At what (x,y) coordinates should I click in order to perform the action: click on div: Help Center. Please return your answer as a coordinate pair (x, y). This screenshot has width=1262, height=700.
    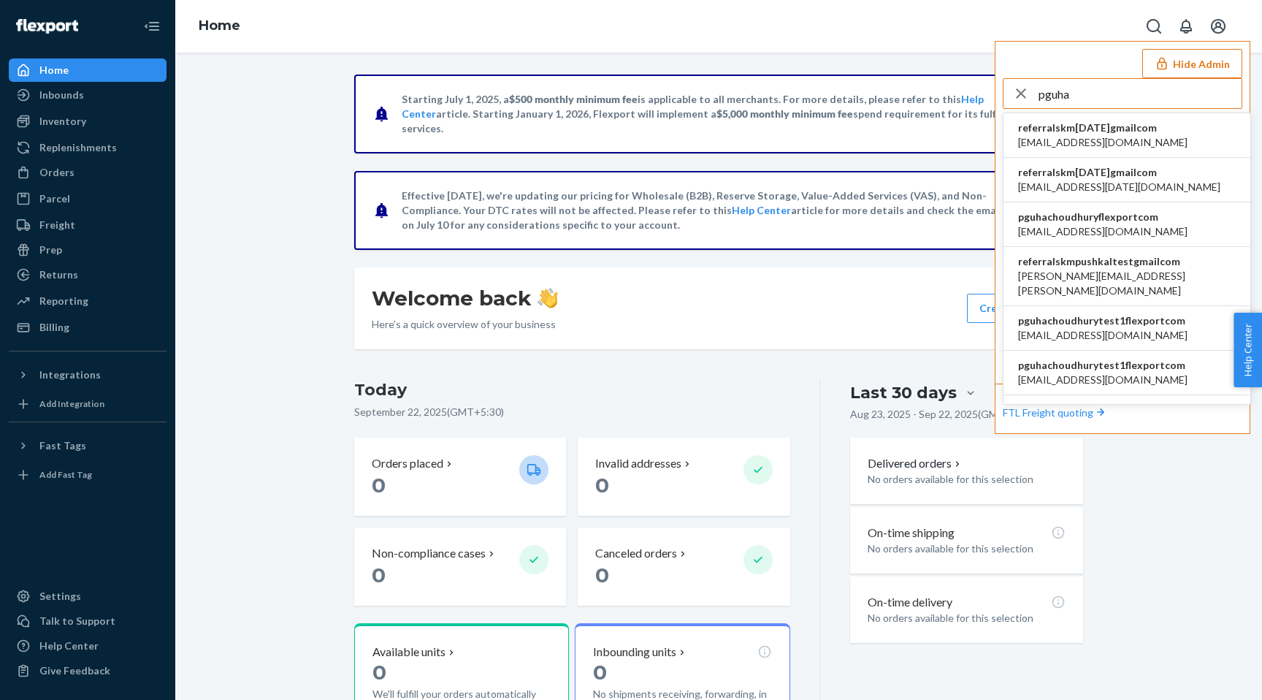
    Looking at the image, I should click on (69, 646).